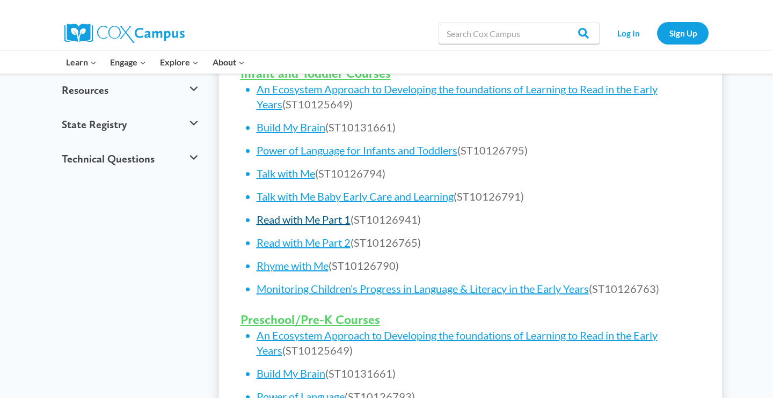 The width and height of the screenshot is (773, 398). I want to click on nav: Primary Navigation, so click(155, 62).